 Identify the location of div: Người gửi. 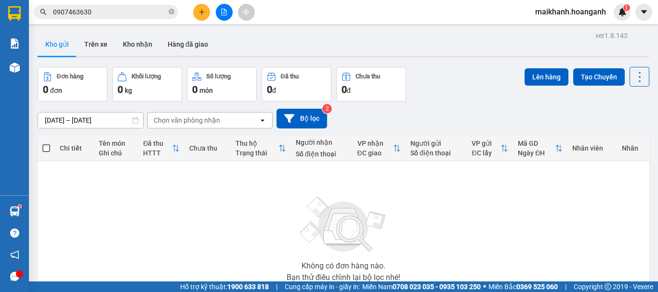
(436, 144).